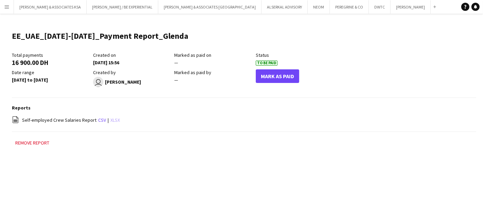 The width and height of the screenshot is (483, 221). Describe the element at coordinates (213, 55) in the screenshot. I see `div: Marked as paid on` at that location.